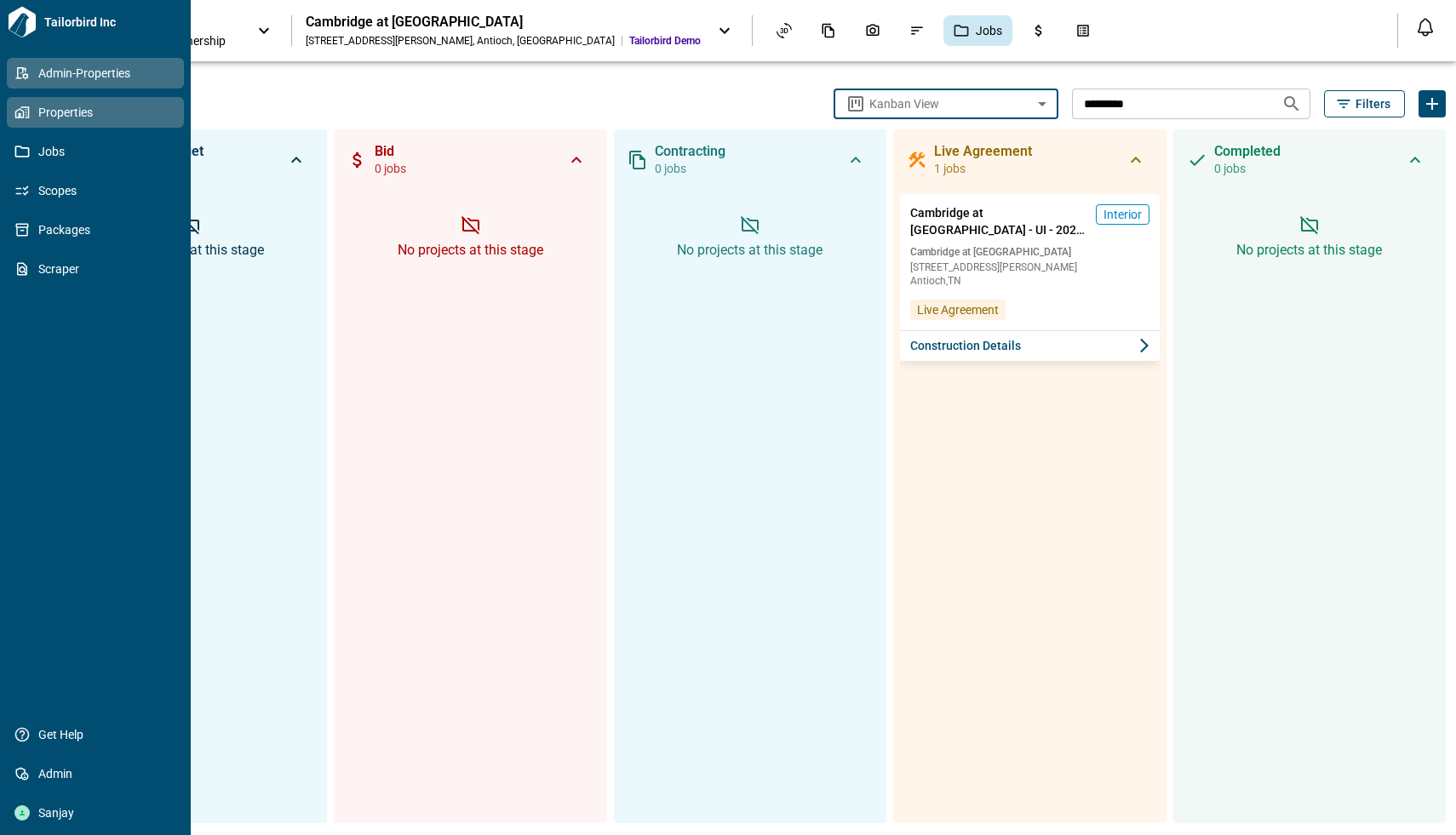 This screenshot has height=835, width=1456. I want to click on span: Create Job, so click(1432, 104).